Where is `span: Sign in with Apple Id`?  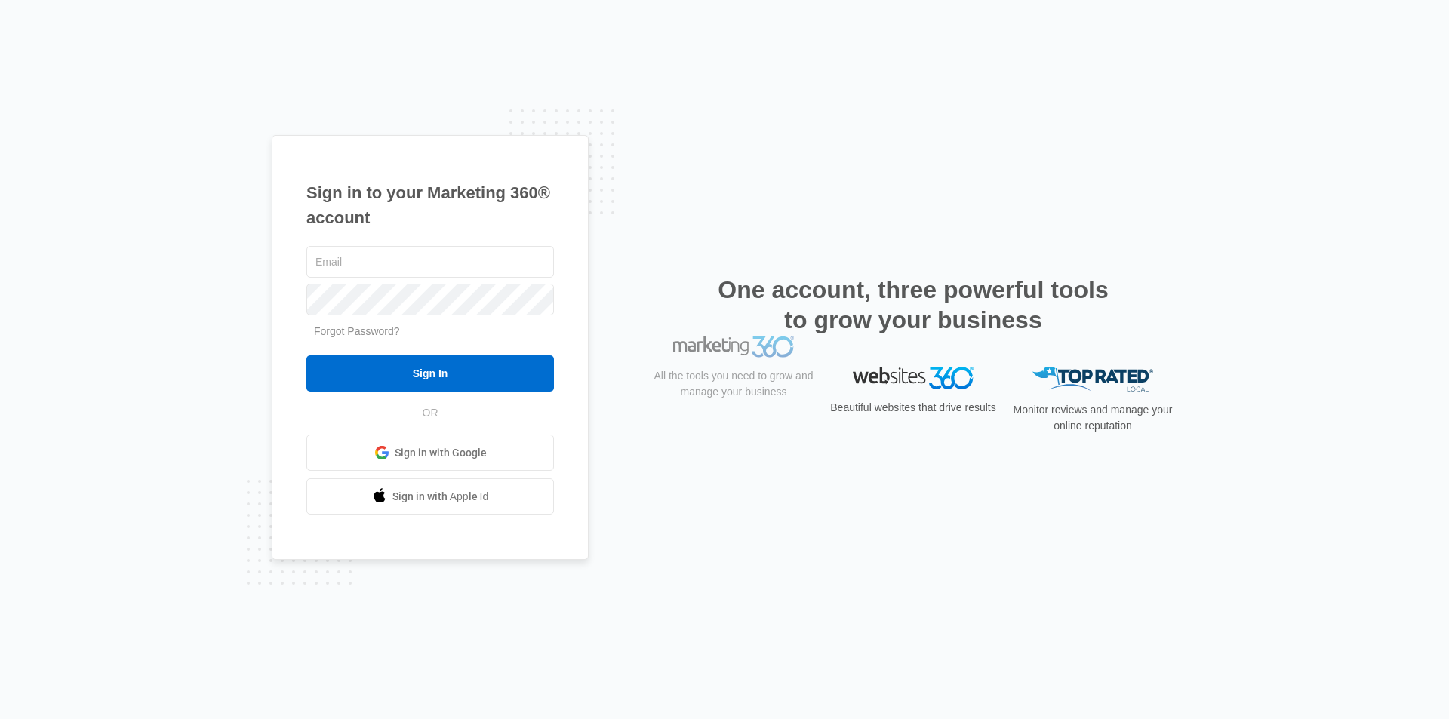 span: Sign in with Apple Id is located at coordinates (441, 497).